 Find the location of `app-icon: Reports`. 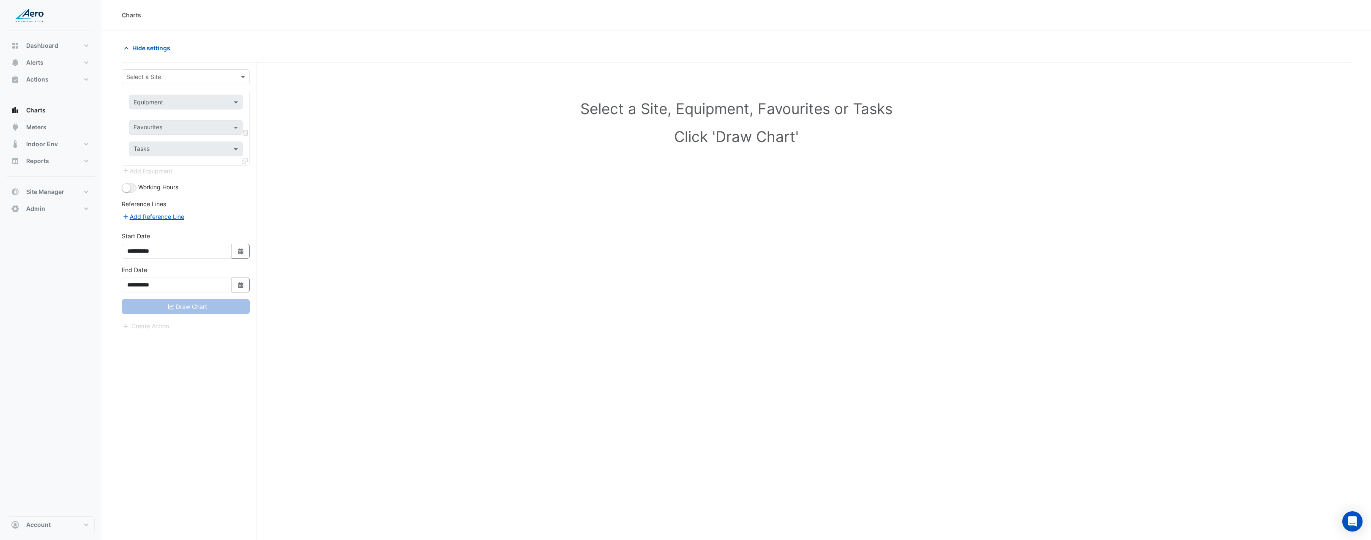

app-icon: Reports is located at coordinates (15, 161).